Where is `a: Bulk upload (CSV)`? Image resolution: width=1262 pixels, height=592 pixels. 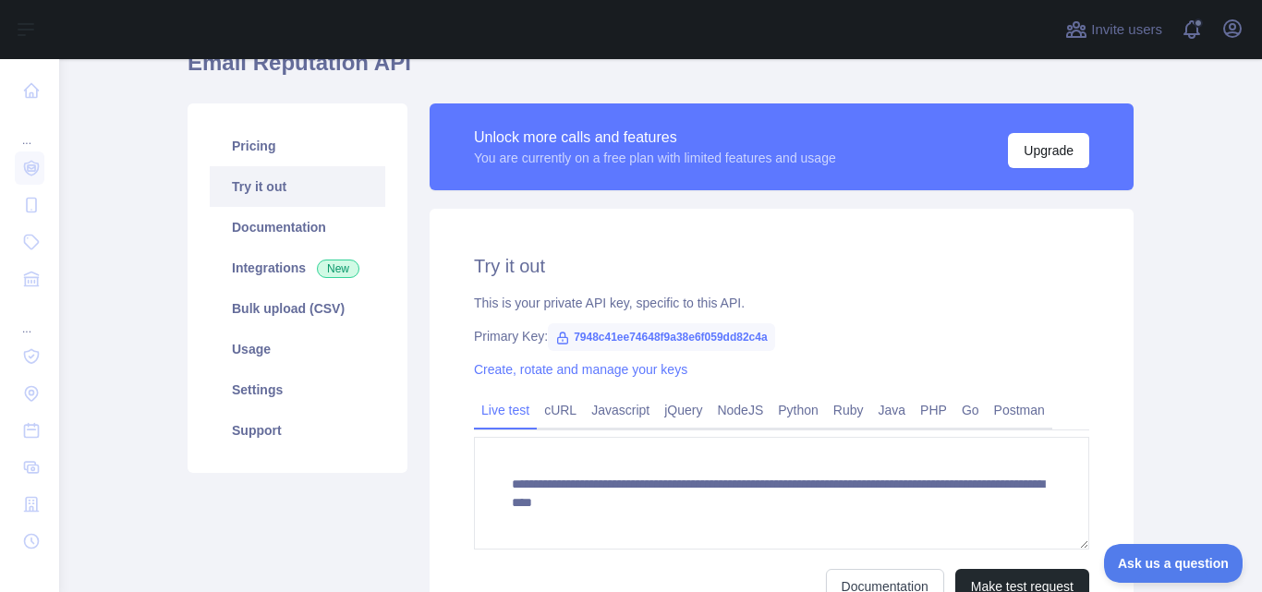
a: Bulk upload (CSV) is located at coordinates (297, 308).